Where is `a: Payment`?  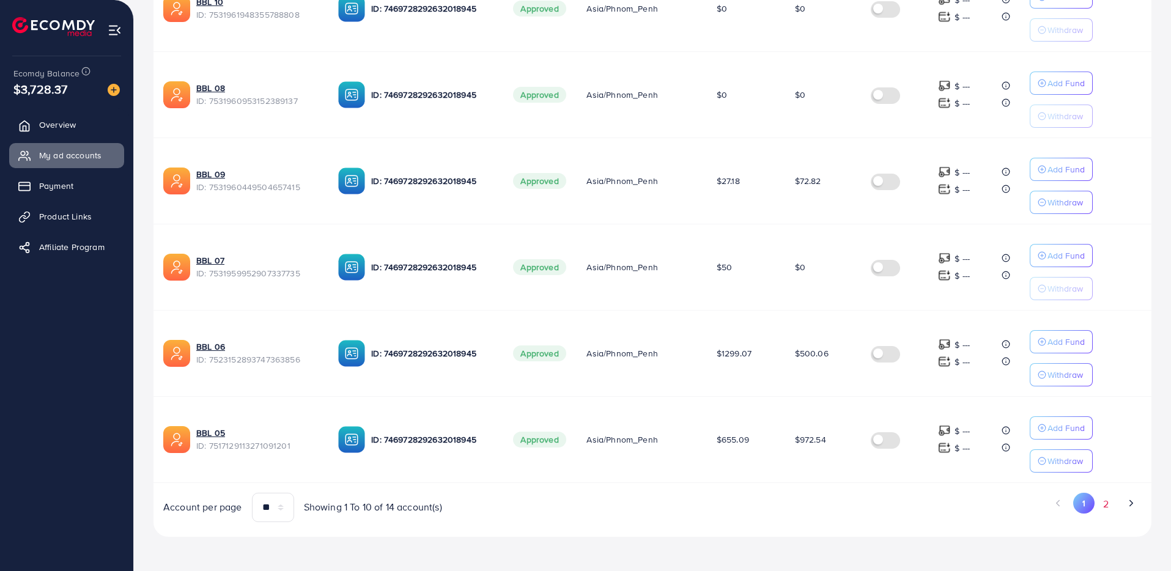 a: Payment is located at coordinates (67, 186).